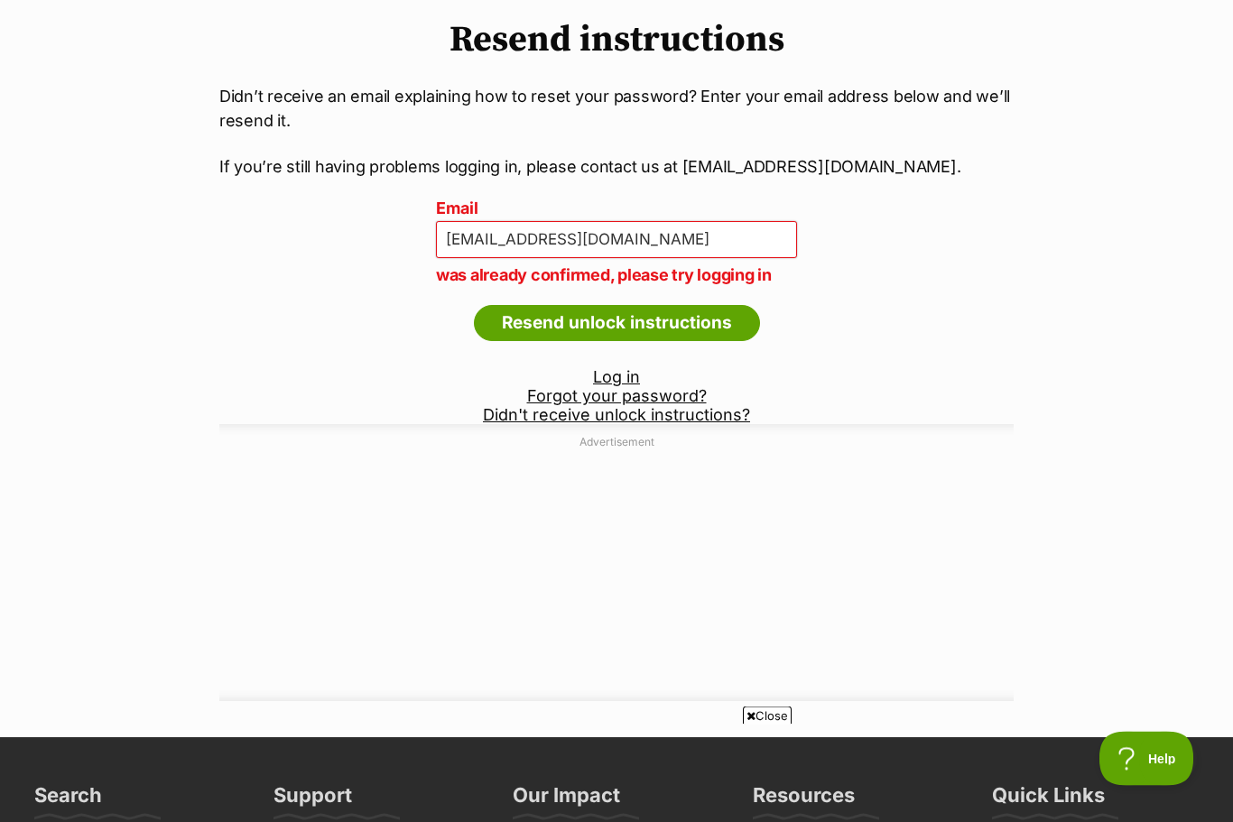 The width and height of the screenshot is (1233, 822). Describe the element at coordinates (617, 415) in the screenshot. I see `a: Didn't receive unlock instructions?` at that location.